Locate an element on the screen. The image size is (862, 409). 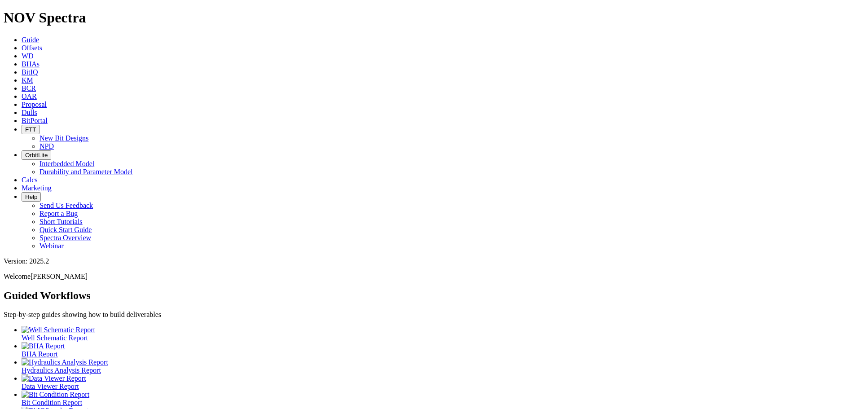
a: Webinar is located at coordinates (52, 246).